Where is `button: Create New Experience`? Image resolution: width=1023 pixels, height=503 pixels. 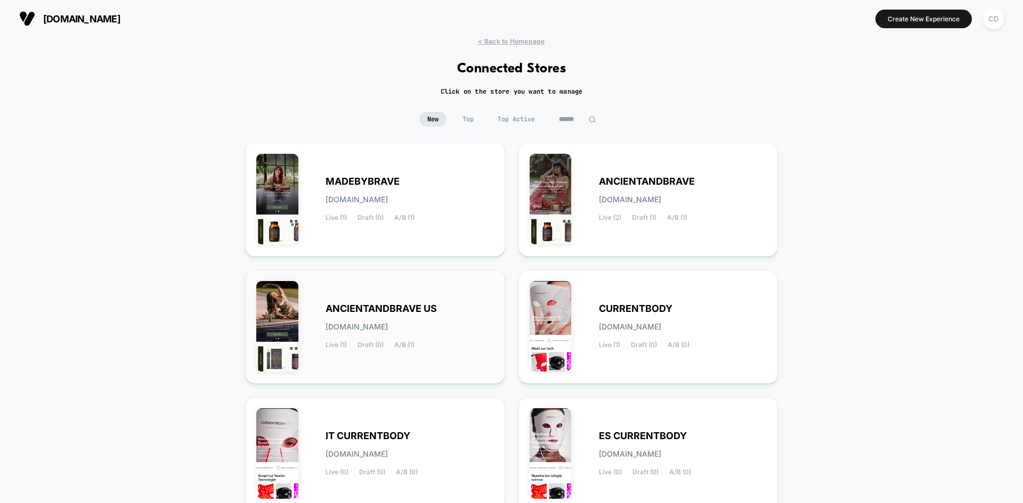 button: Create New Experience is located at coordinates (923, 19).